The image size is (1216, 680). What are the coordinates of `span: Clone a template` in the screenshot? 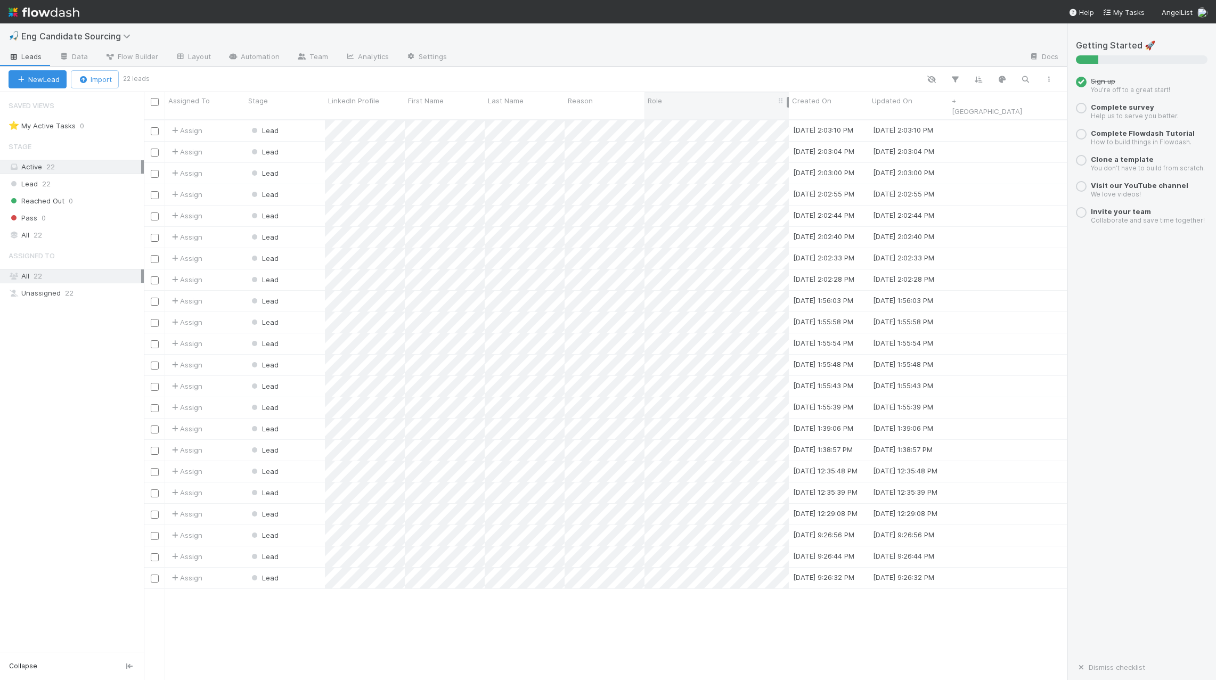 It's located at (1123, 159).